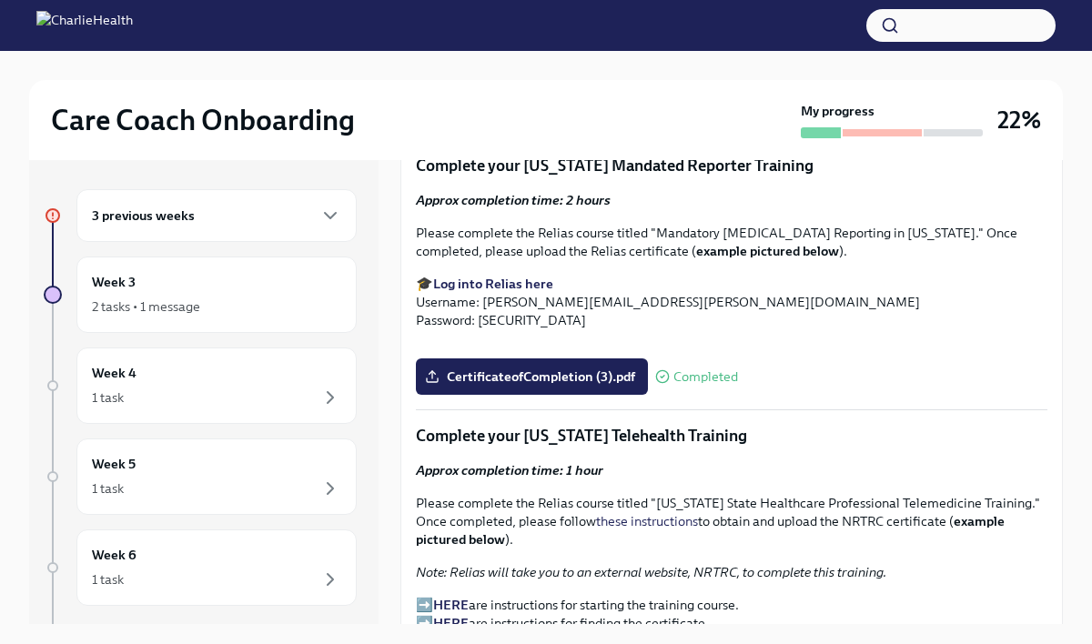 The height and width of the screenshot is (644, 1092). I want to click on strong: My progress, so click(837, 111).